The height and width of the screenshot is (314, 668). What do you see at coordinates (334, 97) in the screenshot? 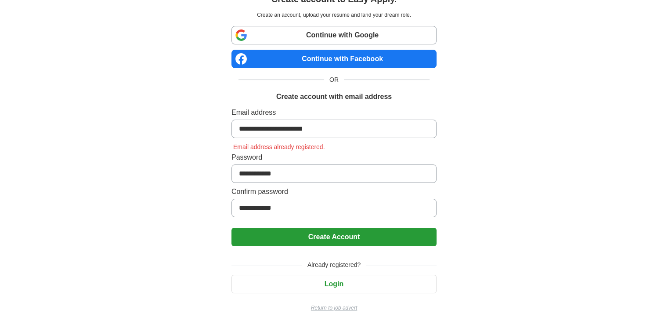
I see `h1: Create account with email address` at bounding box center [334, 97].